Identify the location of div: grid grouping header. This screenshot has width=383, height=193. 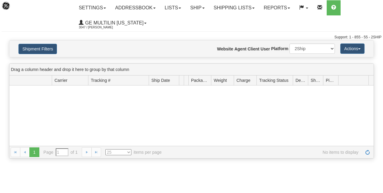
(191, 70).